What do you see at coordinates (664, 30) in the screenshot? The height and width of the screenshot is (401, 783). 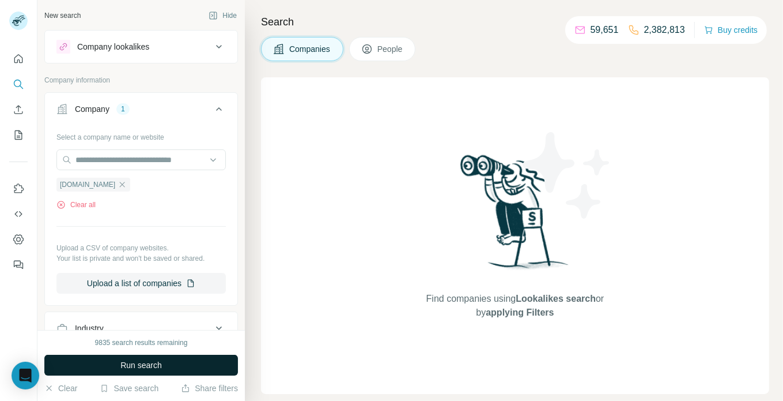 I see `p: 2,382,813` at bounding box center [664, 30].